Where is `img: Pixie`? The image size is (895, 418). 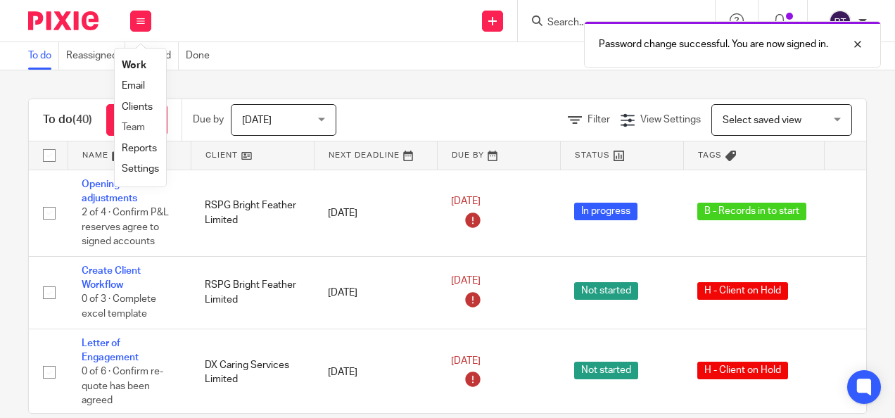
img: Pixie is located at coordinates (63, 20).